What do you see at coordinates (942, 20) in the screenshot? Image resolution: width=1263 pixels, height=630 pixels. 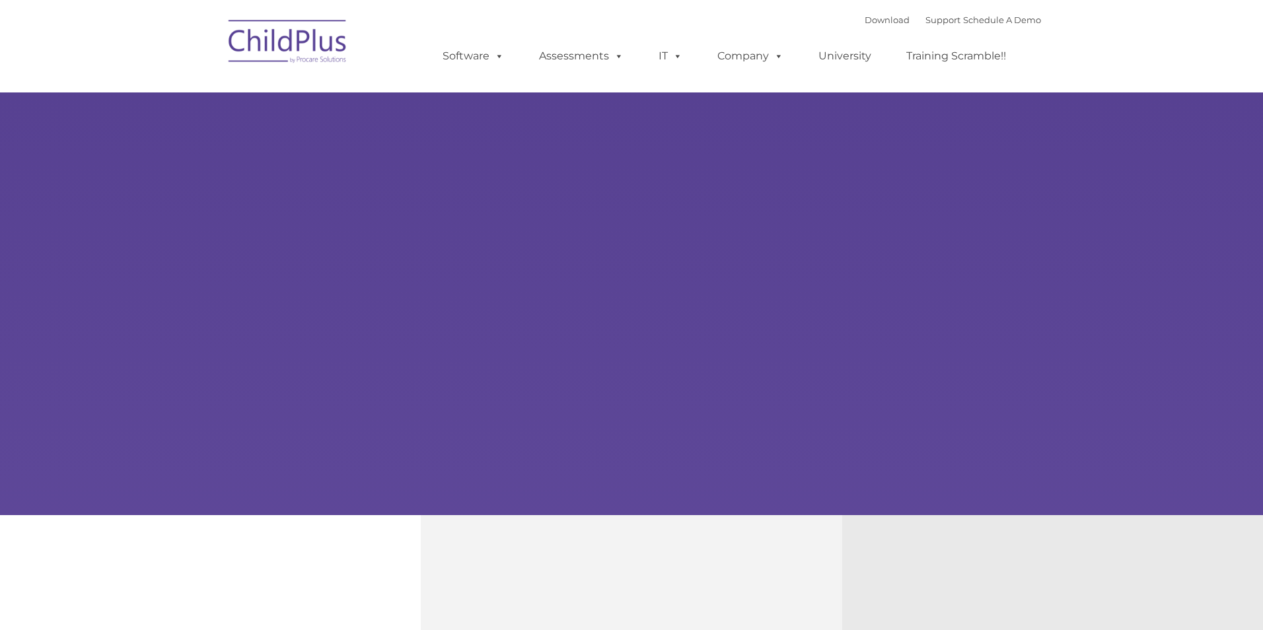 I see `a: Support` at bounding box center [942, 20].